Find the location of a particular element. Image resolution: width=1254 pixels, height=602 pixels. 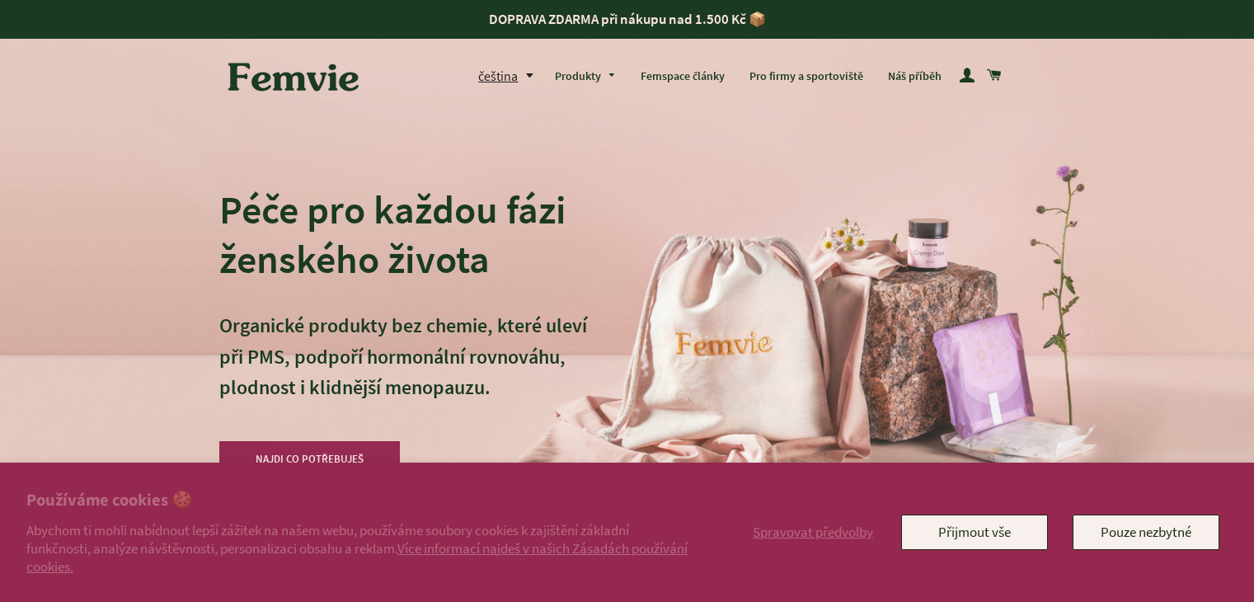

a: NAJDI CO POTŘEBUJEŠ is located at coordinates (310, 459).